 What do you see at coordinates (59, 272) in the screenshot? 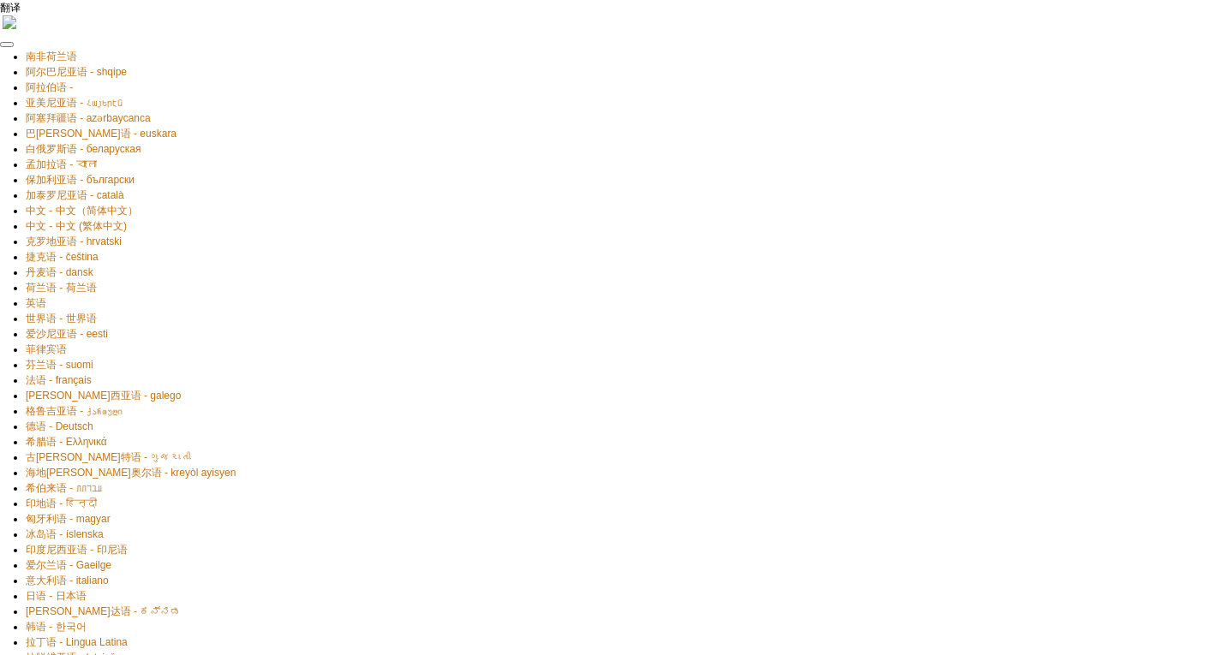
I see `font: 丹麦语 - dansk` at bounding box center [59, 272].